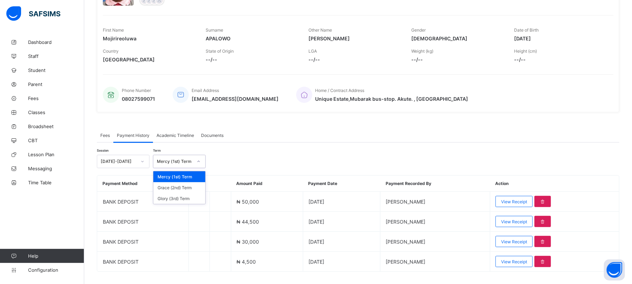  I want to click on span: Weight (kg), so click(422, 51).